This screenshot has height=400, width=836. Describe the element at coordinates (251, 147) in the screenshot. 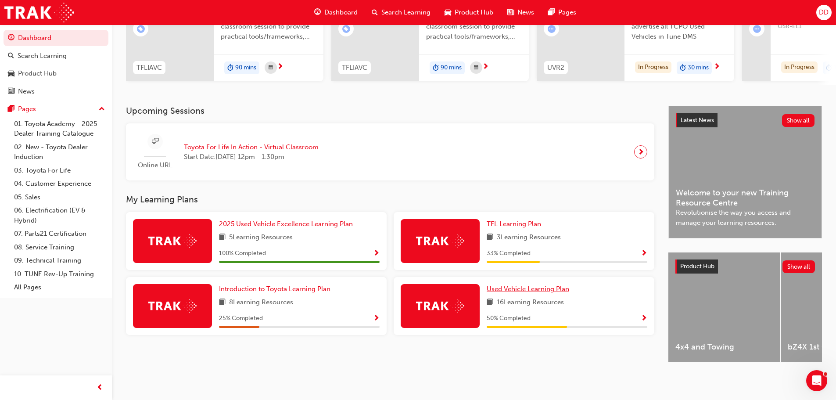

I see `span: Toyota For Life In Action - Virtual Classroom` at that location.